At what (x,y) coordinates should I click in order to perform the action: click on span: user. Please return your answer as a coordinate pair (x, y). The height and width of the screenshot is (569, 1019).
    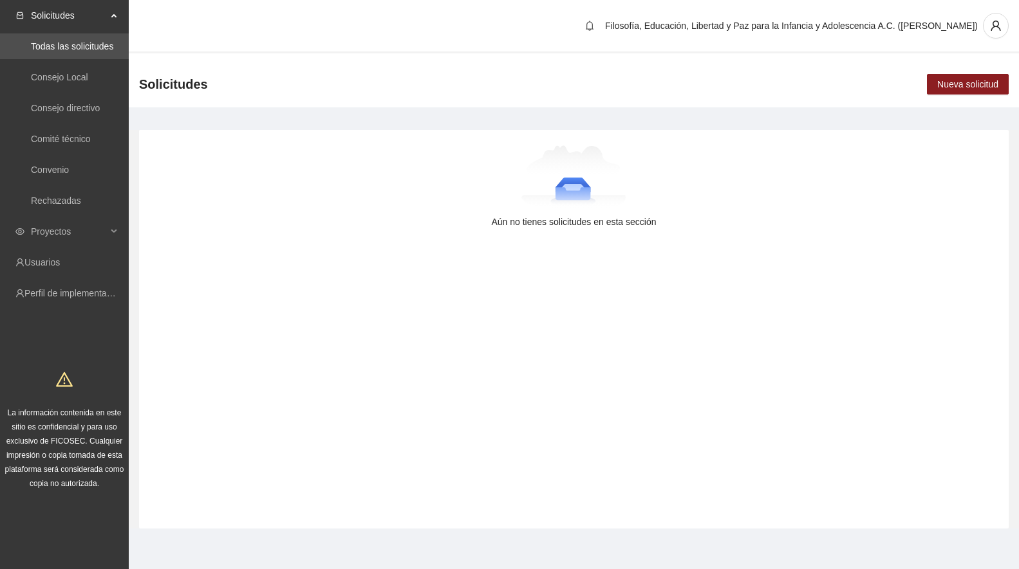
    Looking at the image, I should click on (995, 26).